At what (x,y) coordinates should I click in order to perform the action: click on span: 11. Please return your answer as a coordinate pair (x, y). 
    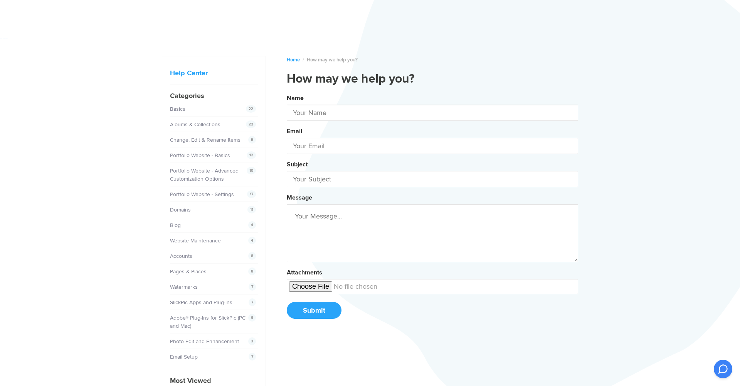
    Looking at the image, I should click on (252, 209).